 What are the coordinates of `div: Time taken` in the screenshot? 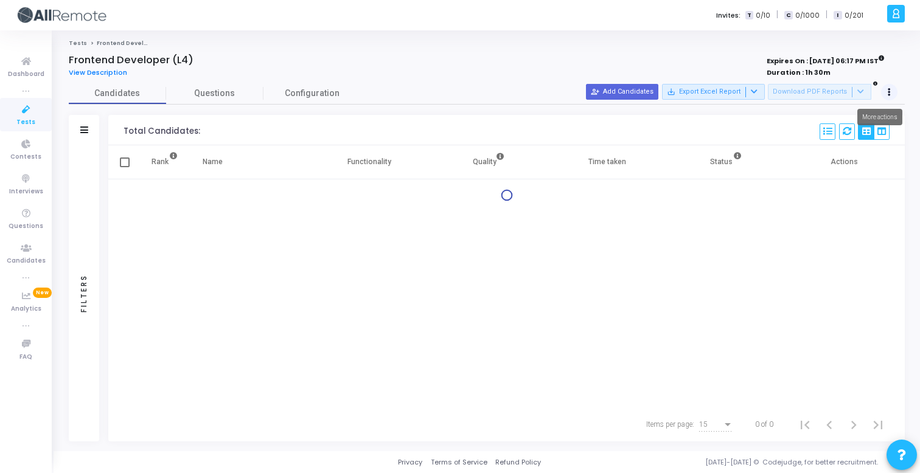 It's located at (607, 162).